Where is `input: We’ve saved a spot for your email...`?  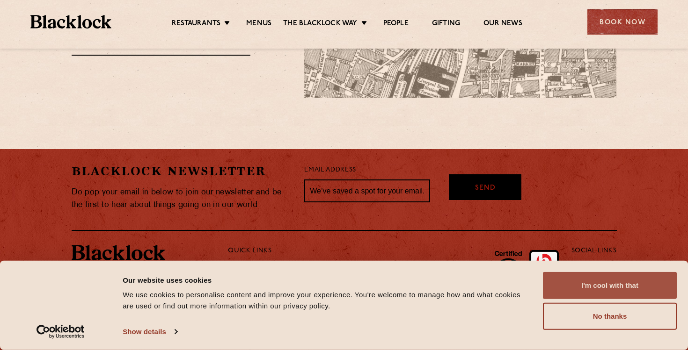 input: We’ve saved a spot for your email... is located at coordinates (367, 191).